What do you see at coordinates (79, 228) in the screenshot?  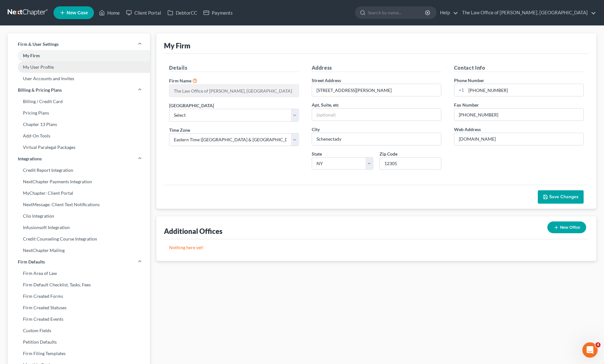 I see `a: Infusionsoft Integration` at bounding box center [79, 228].